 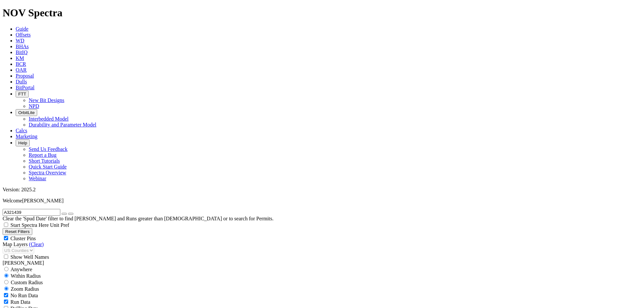 What do you see at coordinates (22, 52) in the screenshot?
I see `span: BitIQ` at bounding box center [22, 52].